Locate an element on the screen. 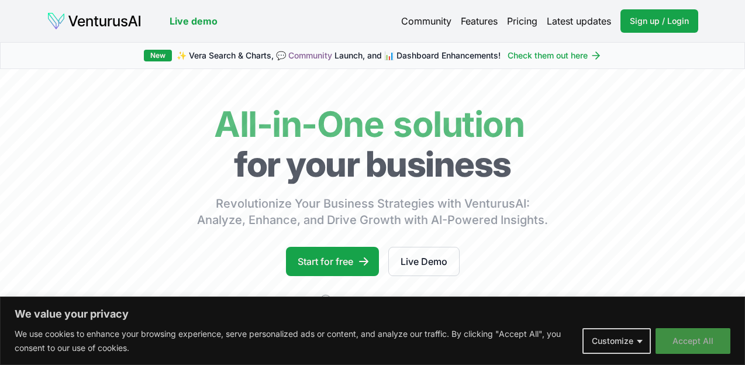 This screenshot has height=365, width=745. a: Check them out here is located at coordinates (554, 56).